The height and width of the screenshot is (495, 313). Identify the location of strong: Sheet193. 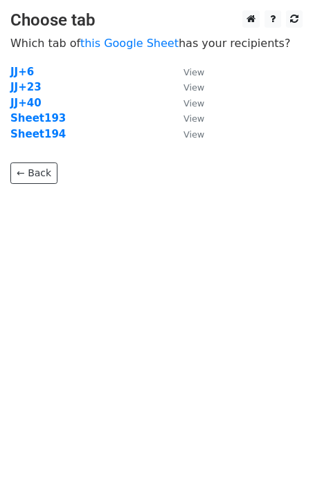
(38, 118).